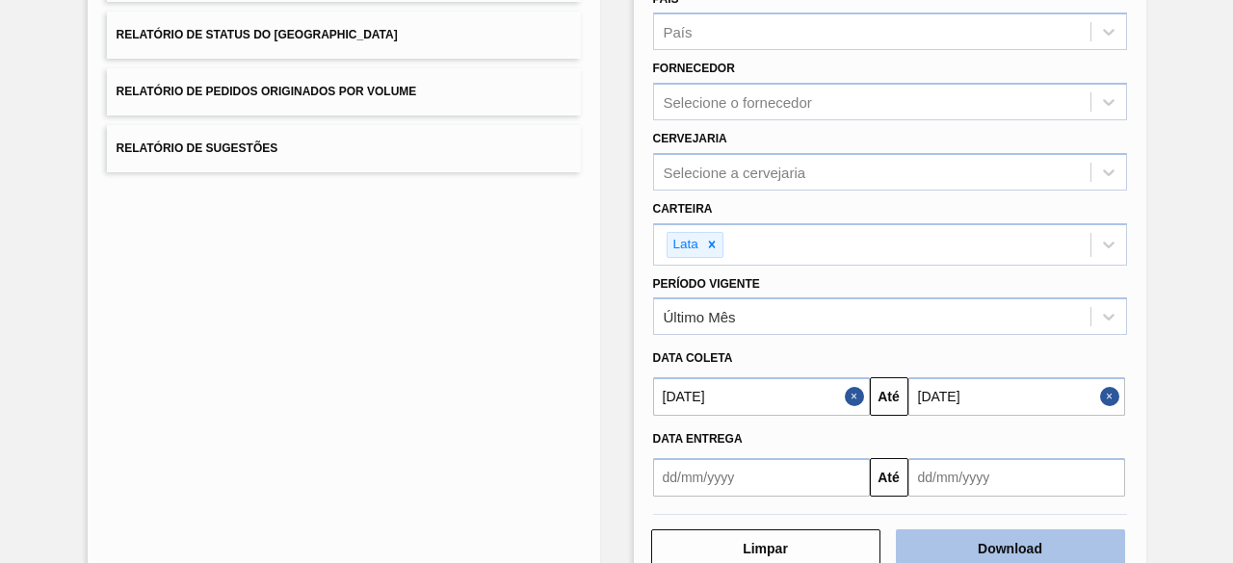 Image resolution: width=1233 pixels, height=563 pixels. Describe the element at coordinates (197, 148) in the screenshot. I see `span: Relatório de Sugestões` at that location.